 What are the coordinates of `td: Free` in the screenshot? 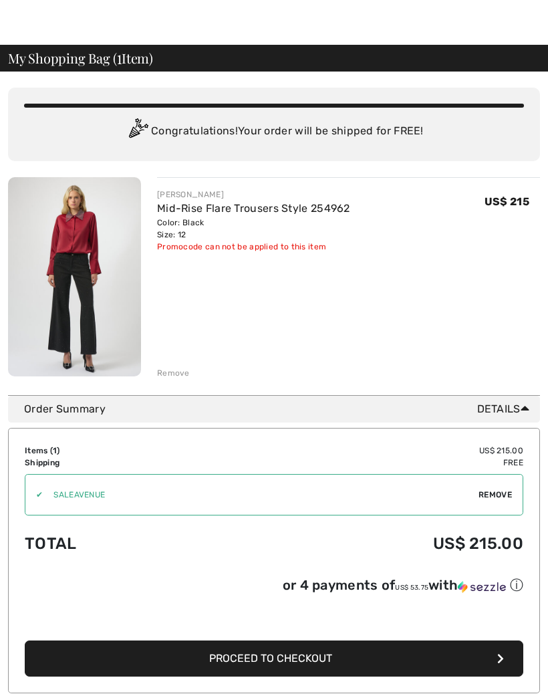 It's located at (365, 463).